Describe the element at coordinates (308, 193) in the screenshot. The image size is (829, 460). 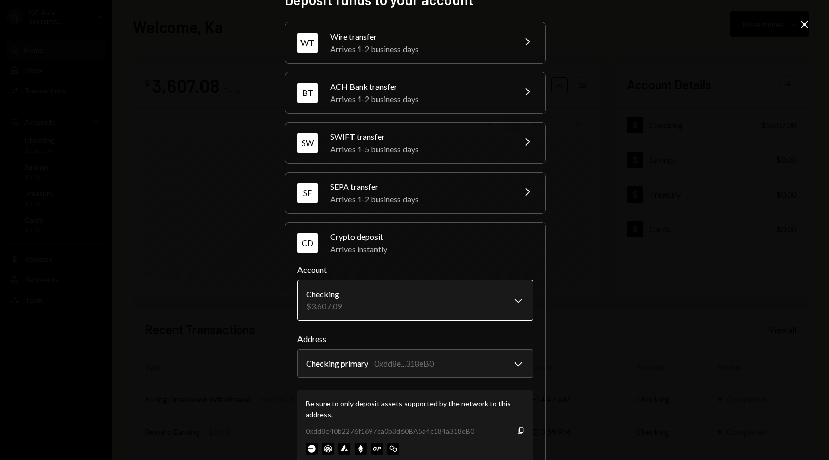
I see `div: SE` at that location.